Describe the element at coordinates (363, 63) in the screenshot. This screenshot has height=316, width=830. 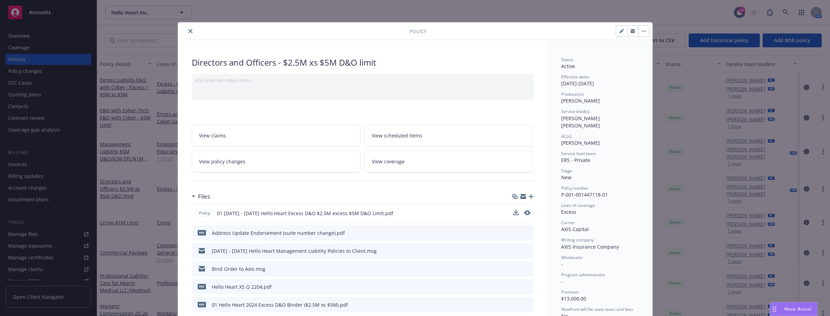
I see `div: Directors and Officers - $2.5M xs $5M D&O limit` at that location.